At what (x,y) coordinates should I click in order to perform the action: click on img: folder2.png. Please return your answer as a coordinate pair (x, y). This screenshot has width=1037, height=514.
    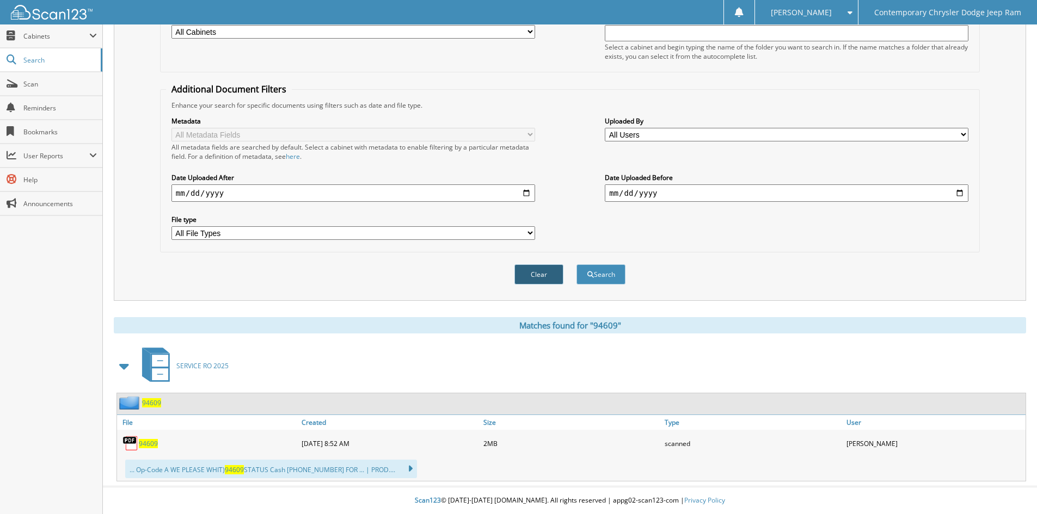
    Looking at the image, I should click on (131, 403).